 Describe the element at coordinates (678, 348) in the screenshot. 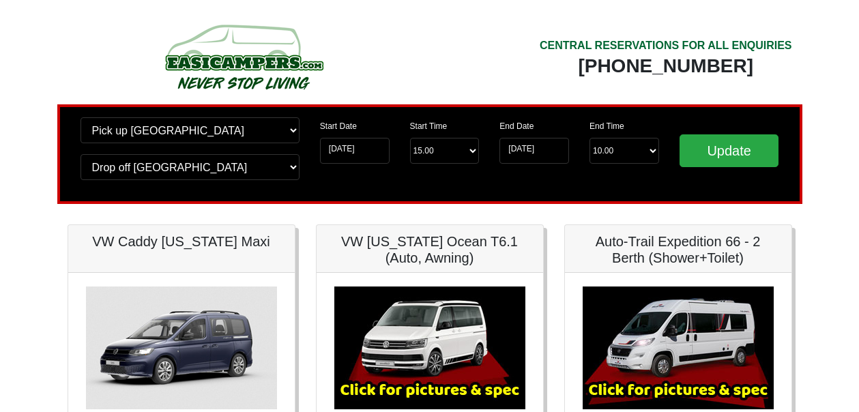

I see `img: Auto-Trail Expedition 66 - 2 Berth (Shower+Toilet)` at that location.